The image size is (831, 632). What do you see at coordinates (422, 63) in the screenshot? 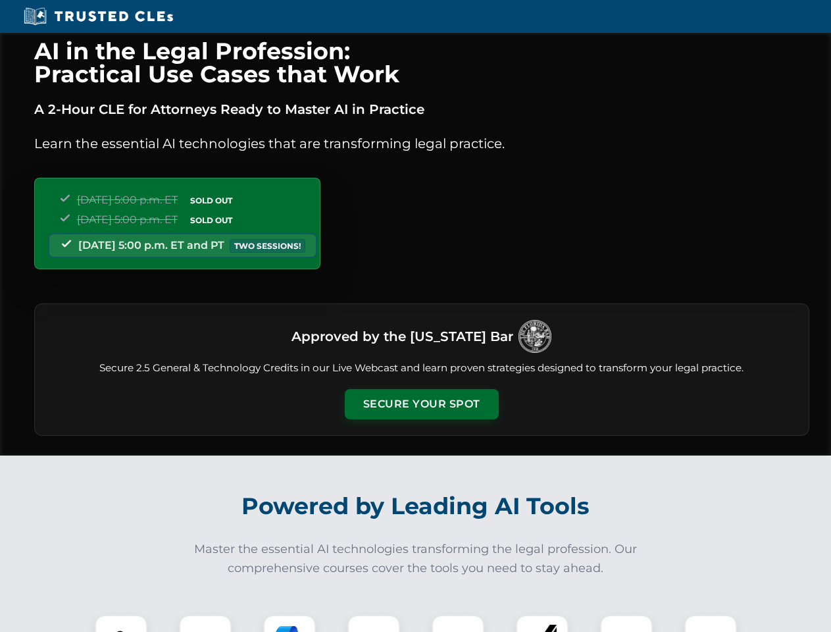
I see `h1: AI in the Legal Profession: Practical Use Cases that Work` at bounding box center [422, 63].